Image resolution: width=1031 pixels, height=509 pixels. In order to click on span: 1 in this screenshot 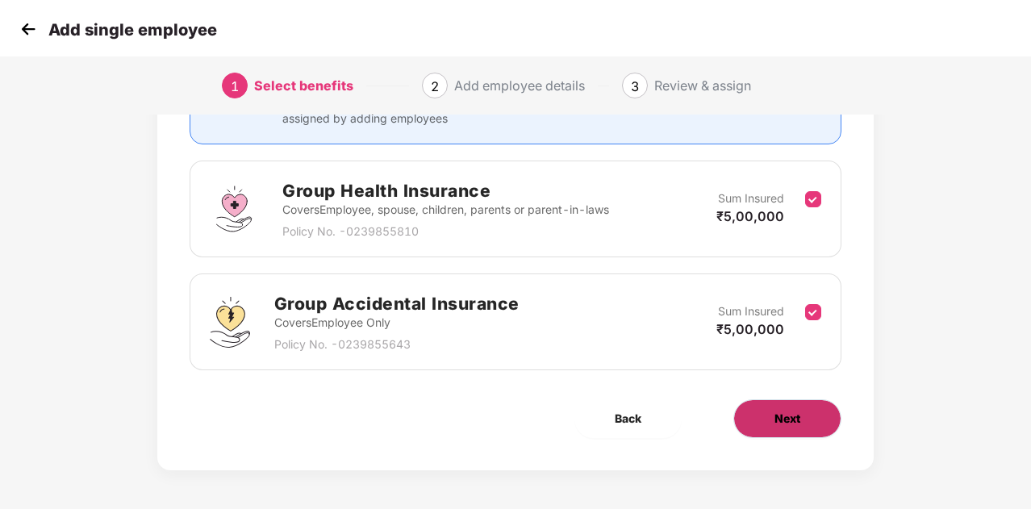, I will do `click(235, 86)`.